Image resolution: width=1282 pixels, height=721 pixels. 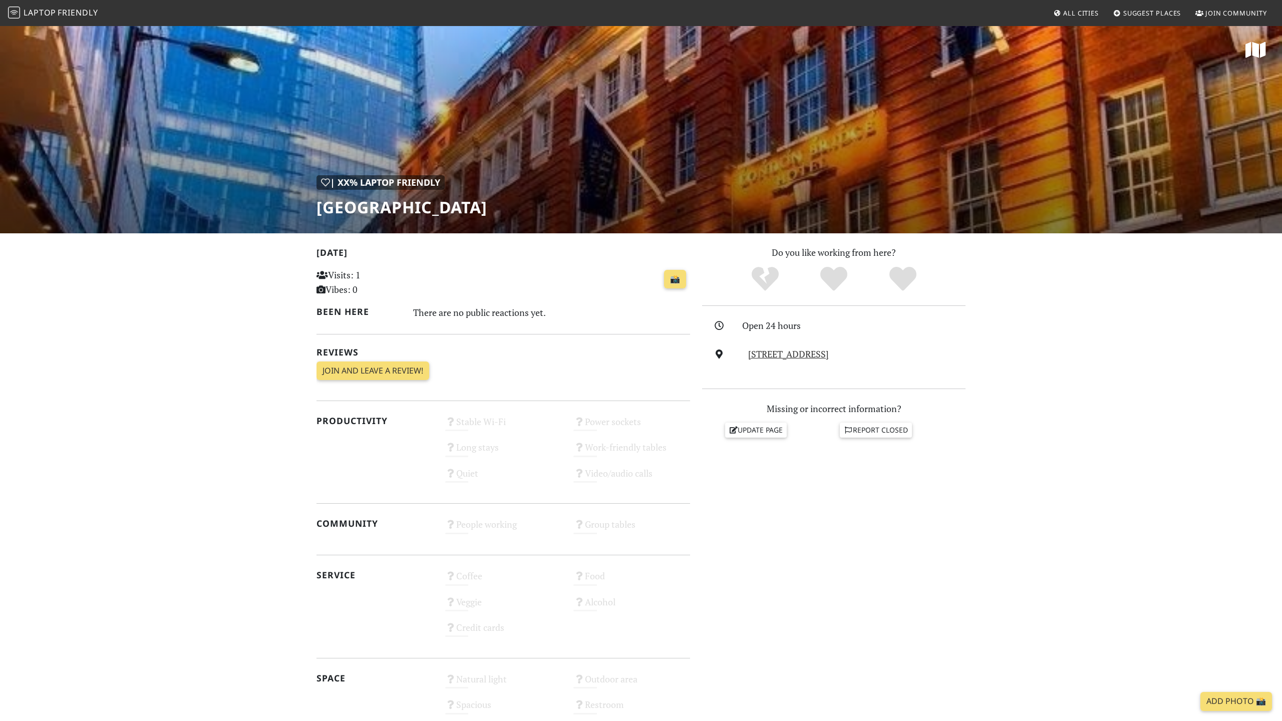 What do you see at coordinates (381, 182) in the screenshot?
I see `div: | XX% Laptop Friendly` at bounding box center [381, 182].